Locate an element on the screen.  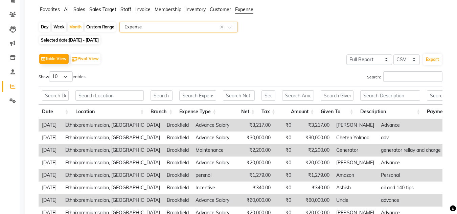
td: Personal is located at coordinates (411, 175).